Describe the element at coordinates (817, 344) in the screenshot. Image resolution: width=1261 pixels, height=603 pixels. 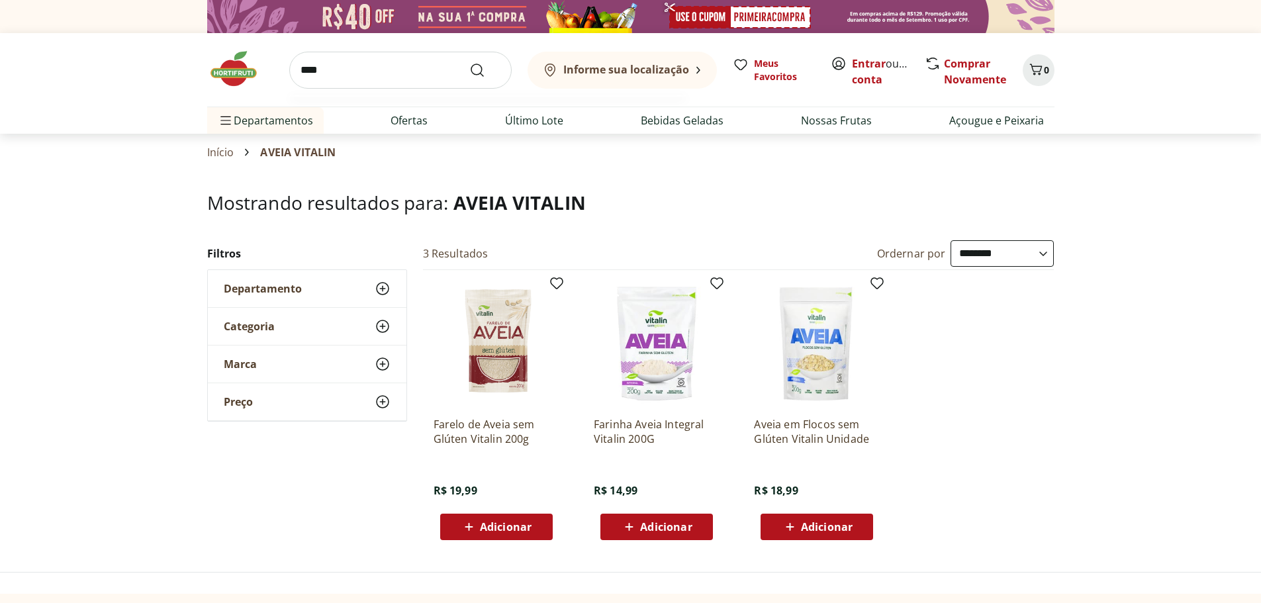
I see `img: Aveia em Flocos sem Glúten Vitalin Unidade` at that location.